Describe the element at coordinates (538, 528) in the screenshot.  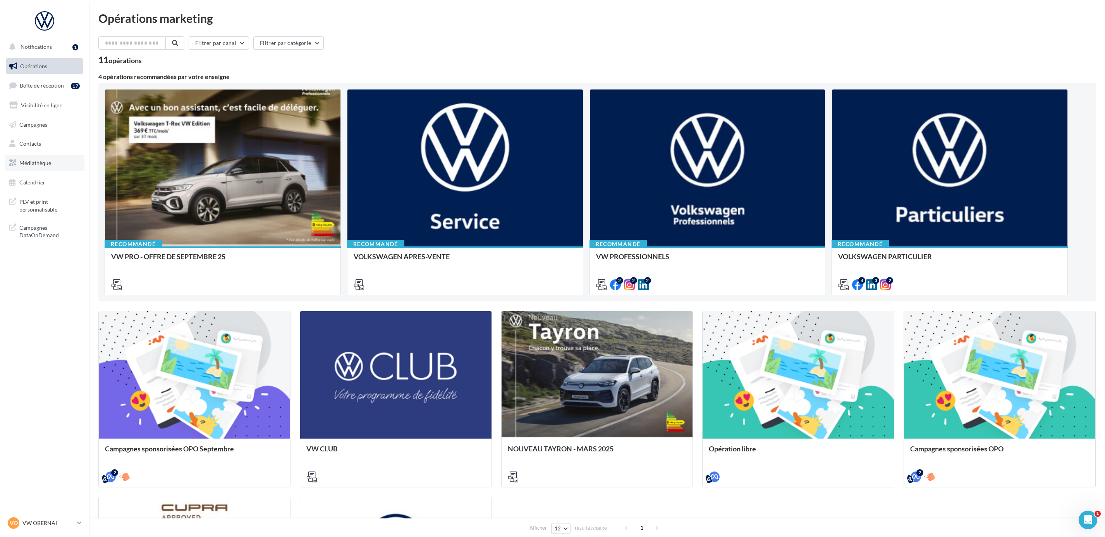
I see `span: Afficher` at that location.